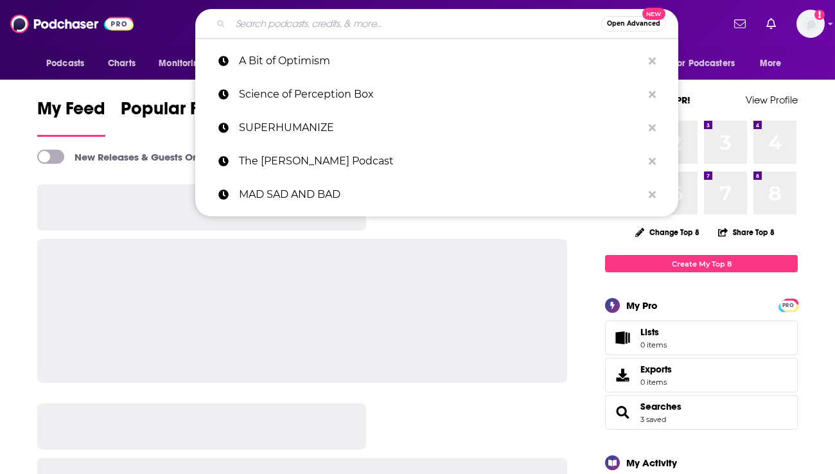  What do you see at coordinates (71, 117) in the screenshot?
I see `a: My Feed` at bounding box center [71, 117].